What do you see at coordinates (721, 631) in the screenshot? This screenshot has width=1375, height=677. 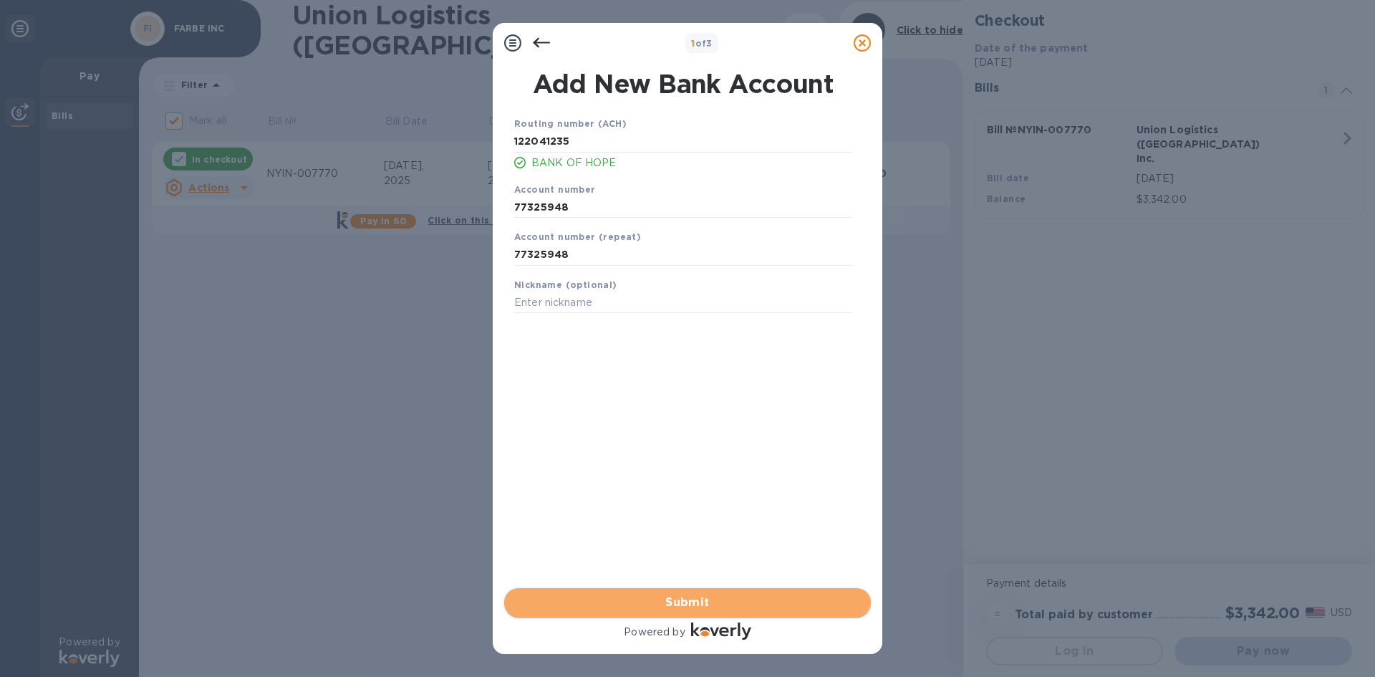 I see `img: Logo` at bounding box center [721, 631].